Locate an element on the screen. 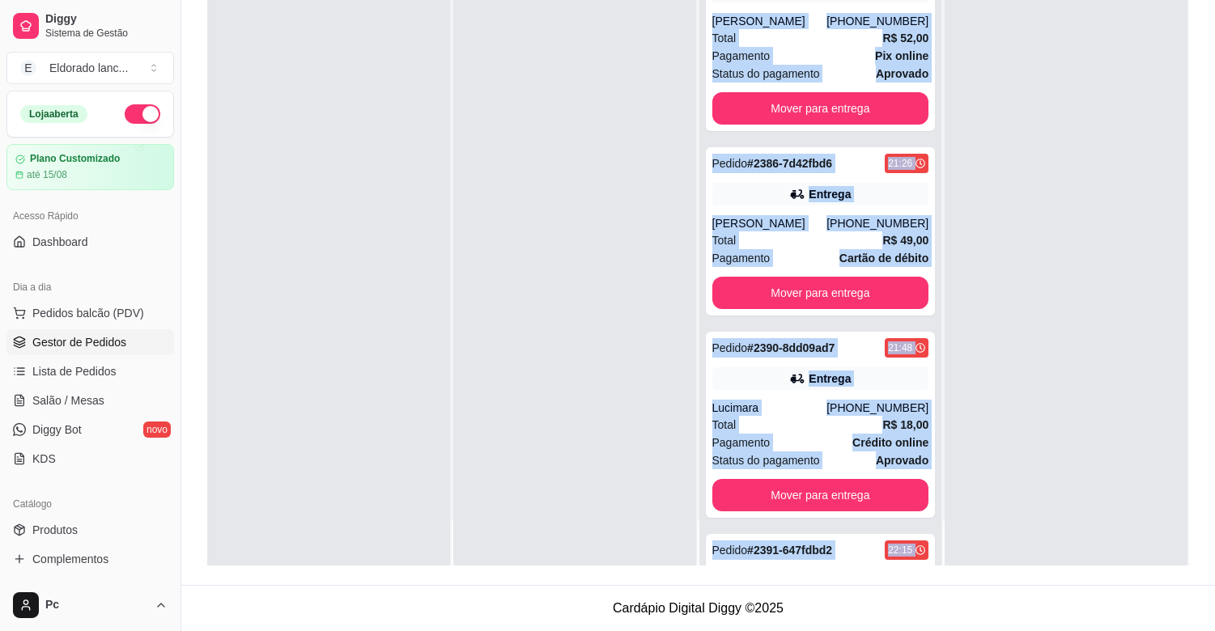  strong: # 2390-8dd09ad7 is located at coordinates (791, 348).